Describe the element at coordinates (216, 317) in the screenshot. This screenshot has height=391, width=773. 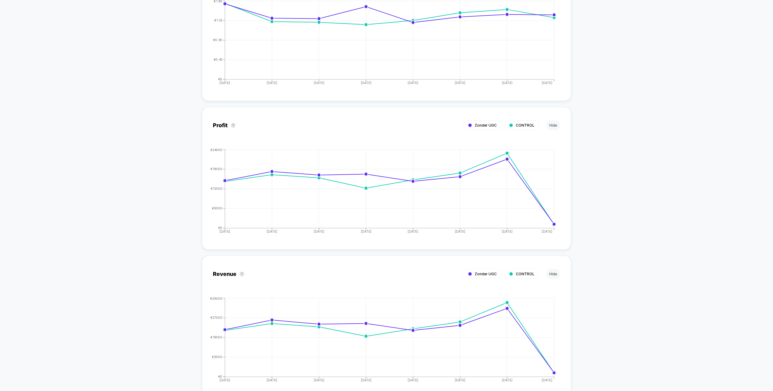
I see `tspan: €27000` at that location.